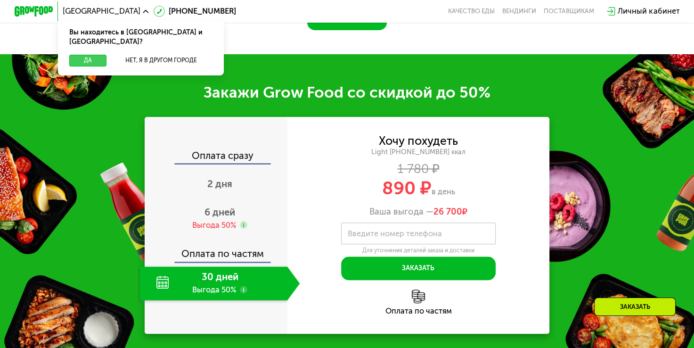 This screenshot has width=694, height=348. What do you see at coordinates (395, 233) in the screenshot?
I see `label: Введите номер телефона` at bounding box center [395, 233].